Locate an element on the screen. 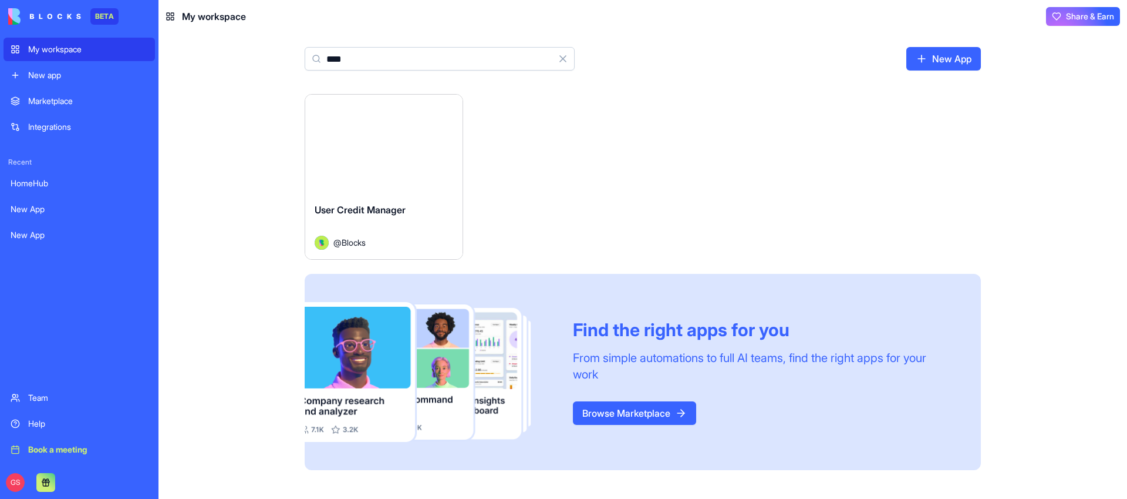 This screenshot has height=499, width=1127. div: My workspace is located at coordinates (88, 49).